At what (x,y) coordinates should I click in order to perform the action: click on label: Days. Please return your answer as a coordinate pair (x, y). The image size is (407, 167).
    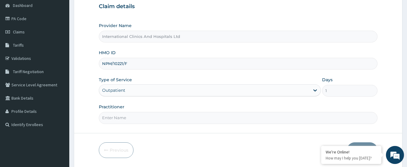
    Looking at the image, I should click on (327, 80).